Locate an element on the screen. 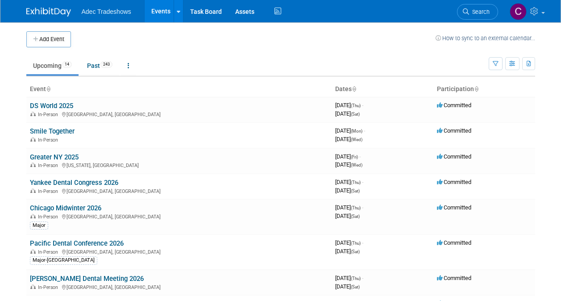  a: Smile Together is located at coordinates (52, 131).